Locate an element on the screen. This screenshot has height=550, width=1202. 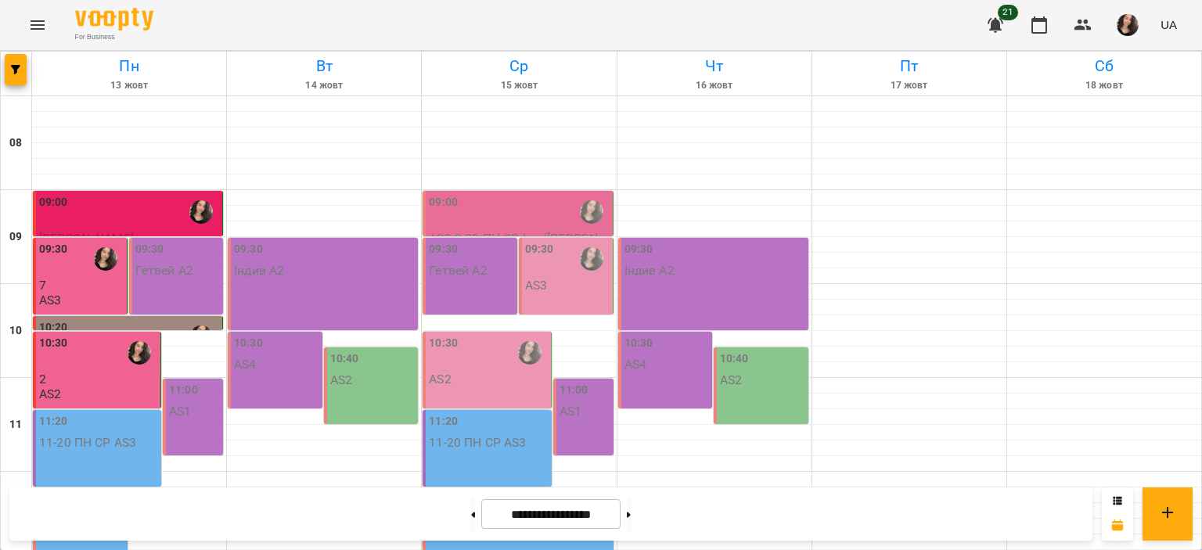
h6: 18 жовт is located at coordinates (1104, 85).